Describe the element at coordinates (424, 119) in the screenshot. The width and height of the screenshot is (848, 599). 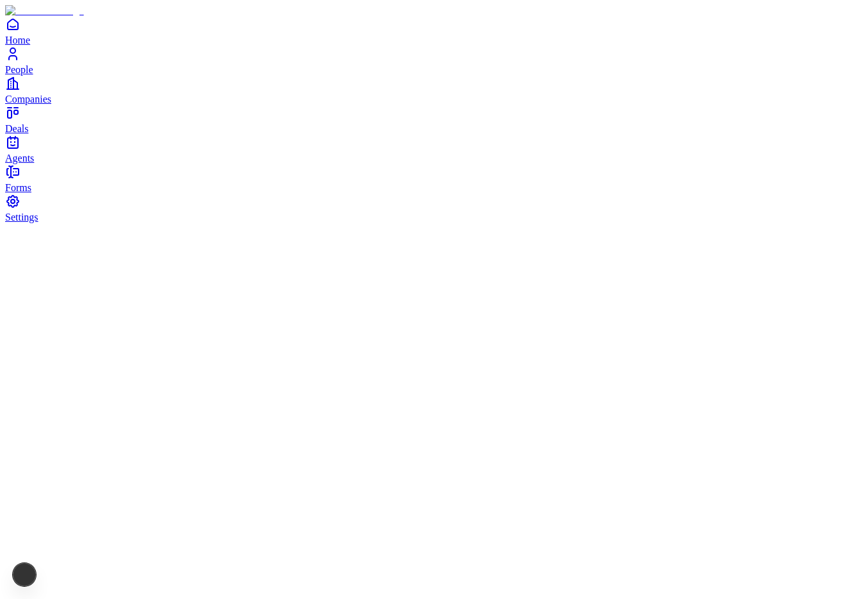
I see `a: Deals` at that location.